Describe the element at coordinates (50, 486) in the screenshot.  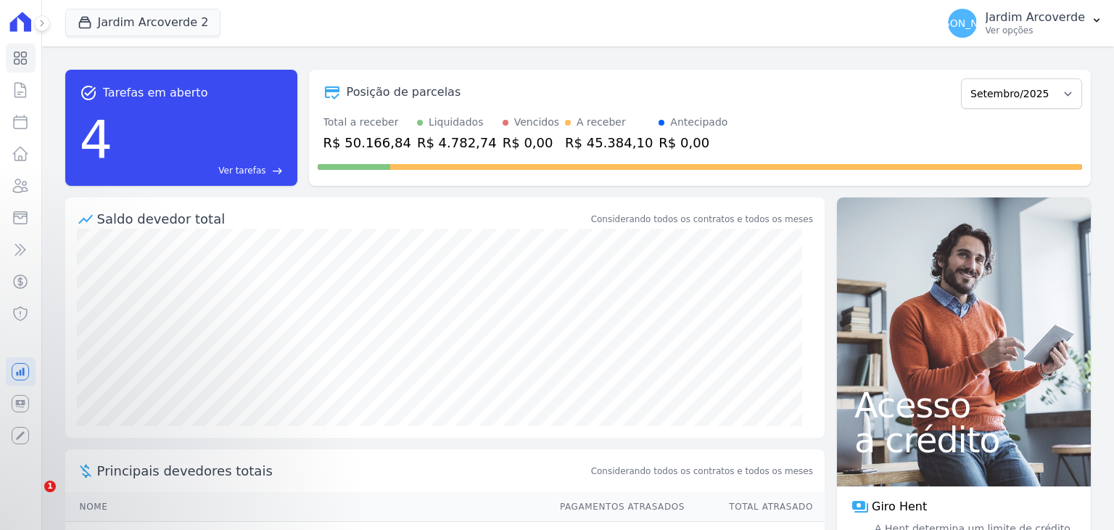
I see `span: 1` at that location.